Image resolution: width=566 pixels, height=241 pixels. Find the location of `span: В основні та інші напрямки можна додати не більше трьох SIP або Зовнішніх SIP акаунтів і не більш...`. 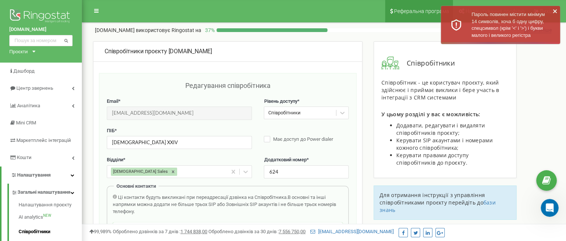

span: В основні та інші напрямки можна додати не більше трьох SIP або Зовнішніх SIP акаунтів і не більш... is located at coordinates (224, 204).